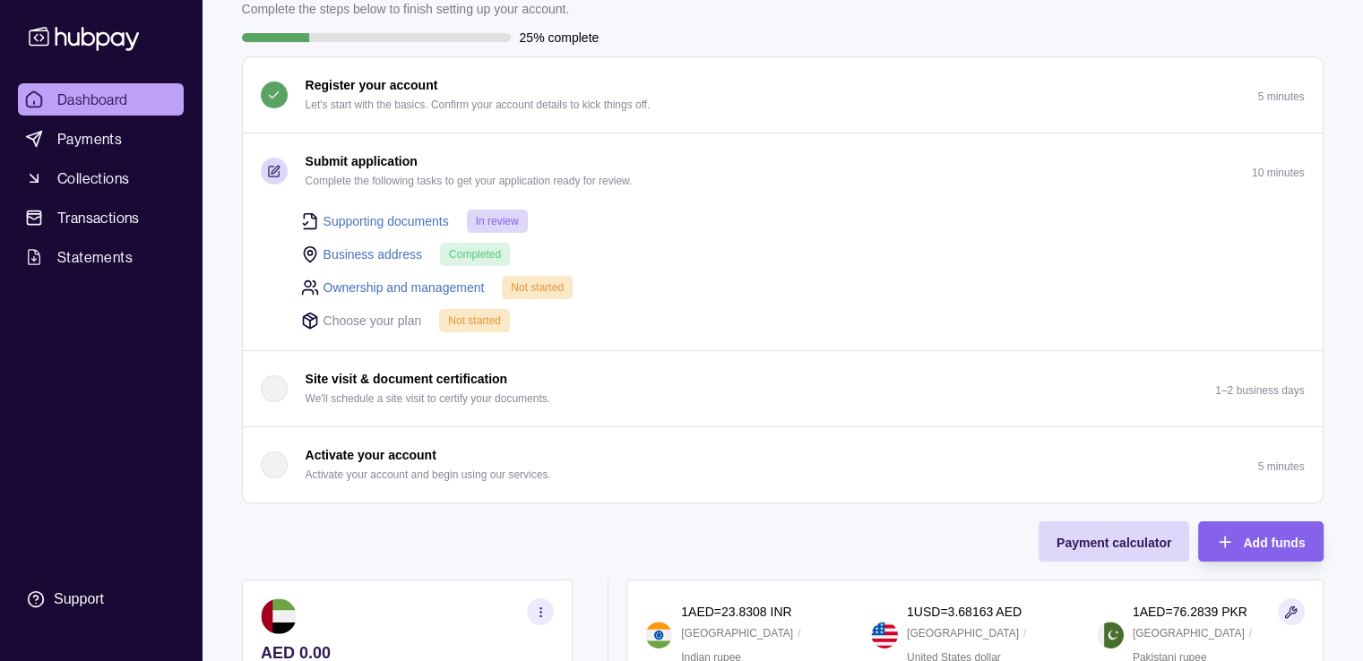 The width and height of the screenshot is (1363, 661). Describe the element at coordinates (469, 181) in the screenshot. I see `p: Complete the following tasks to get your application ready for review.` at that location.